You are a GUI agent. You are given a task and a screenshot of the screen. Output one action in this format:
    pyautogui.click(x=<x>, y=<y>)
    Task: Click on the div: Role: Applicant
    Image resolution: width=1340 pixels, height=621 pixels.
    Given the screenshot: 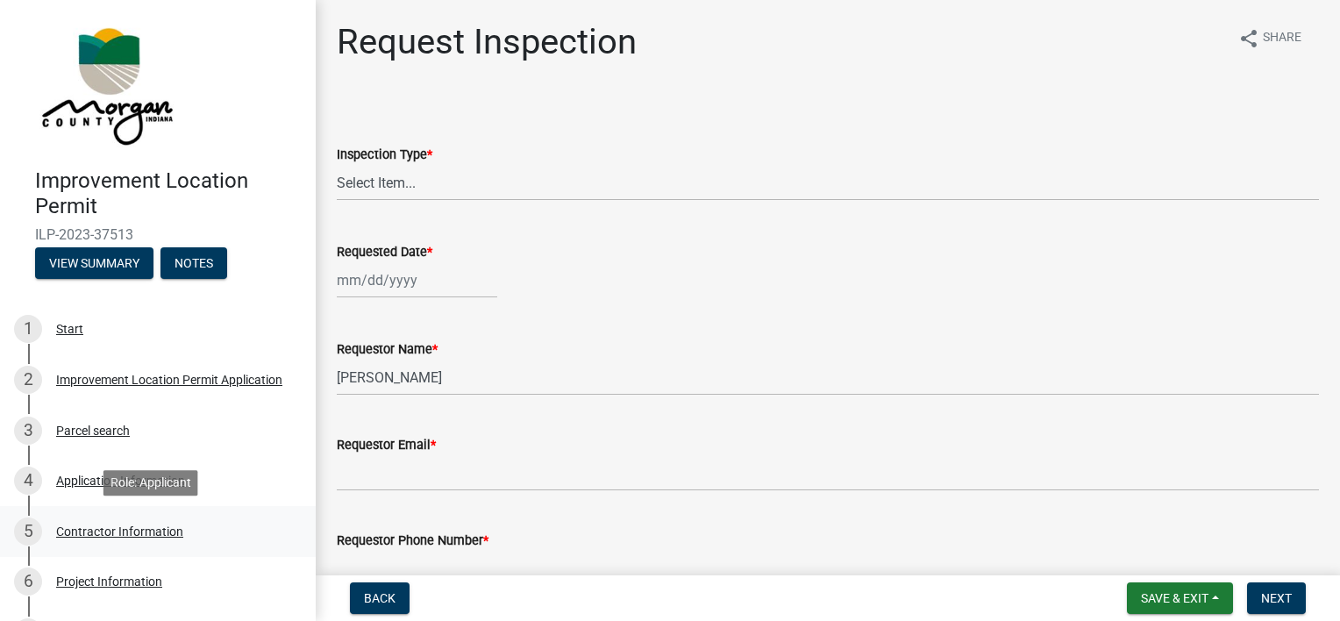 What is the action you would take?
    pyautogui.click(x=151, y=482)
    